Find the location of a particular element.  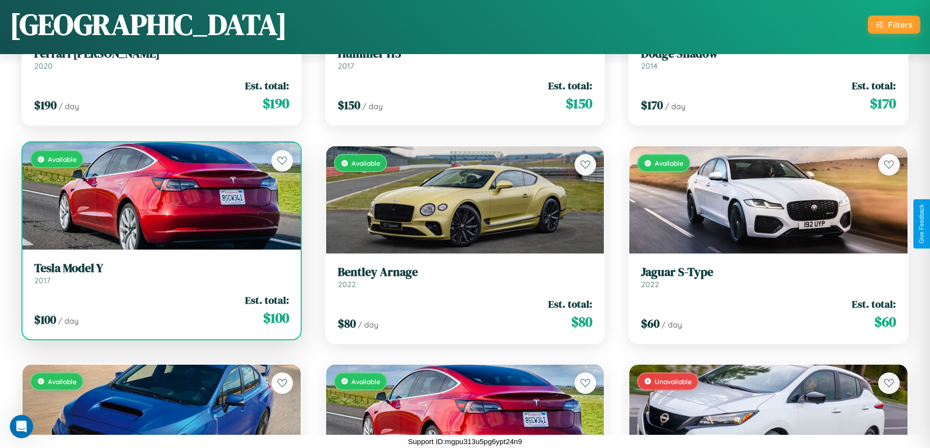

p: Support ID: mgpu313u5pg6ypt24n9 is located at coordinates (465, 442).